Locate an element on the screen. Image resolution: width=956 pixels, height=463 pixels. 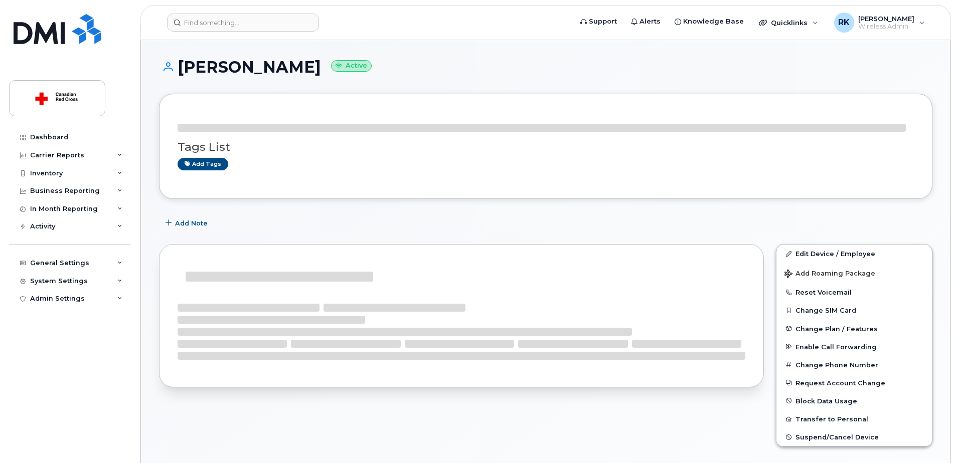
button: Change Phone Number is located at coordinates (854, 365).